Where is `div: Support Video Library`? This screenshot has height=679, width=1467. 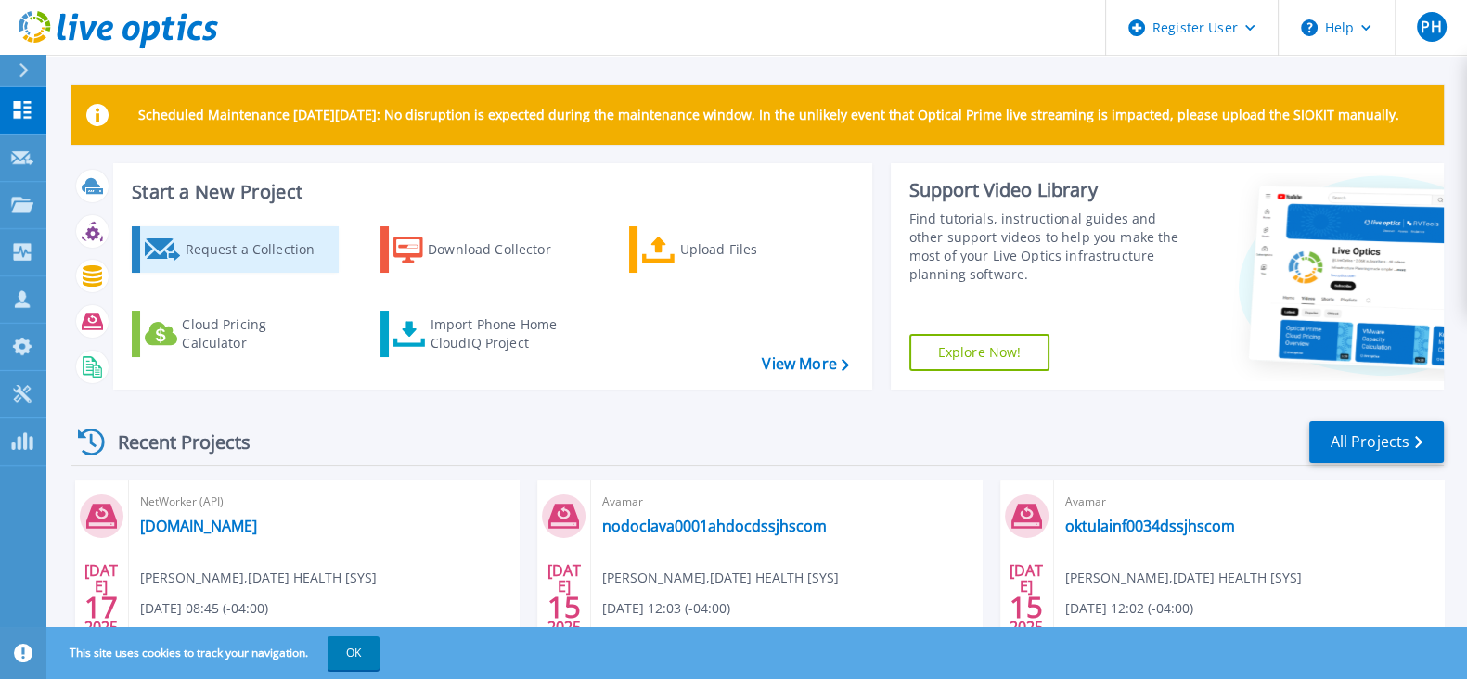
div: Support Video Library is located at coordinates (1048, 190).